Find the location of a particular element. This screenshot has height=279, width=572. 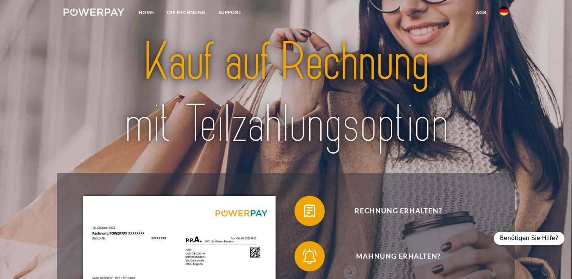

a: Home is located at coordinates (146, 12).